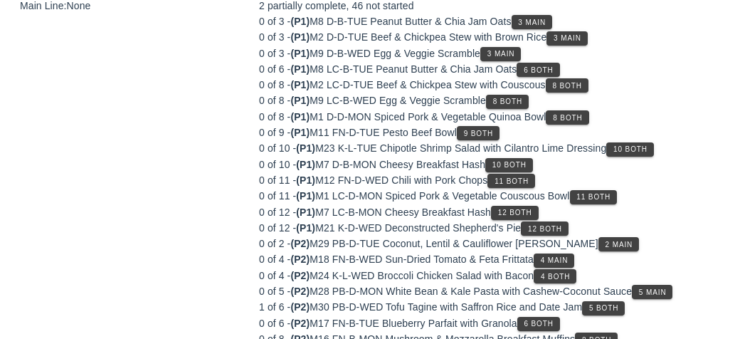  I want to click on div: M18 FN-B-WED Sun-Dried Tomato & Feta Frittata, so click(490, 259).